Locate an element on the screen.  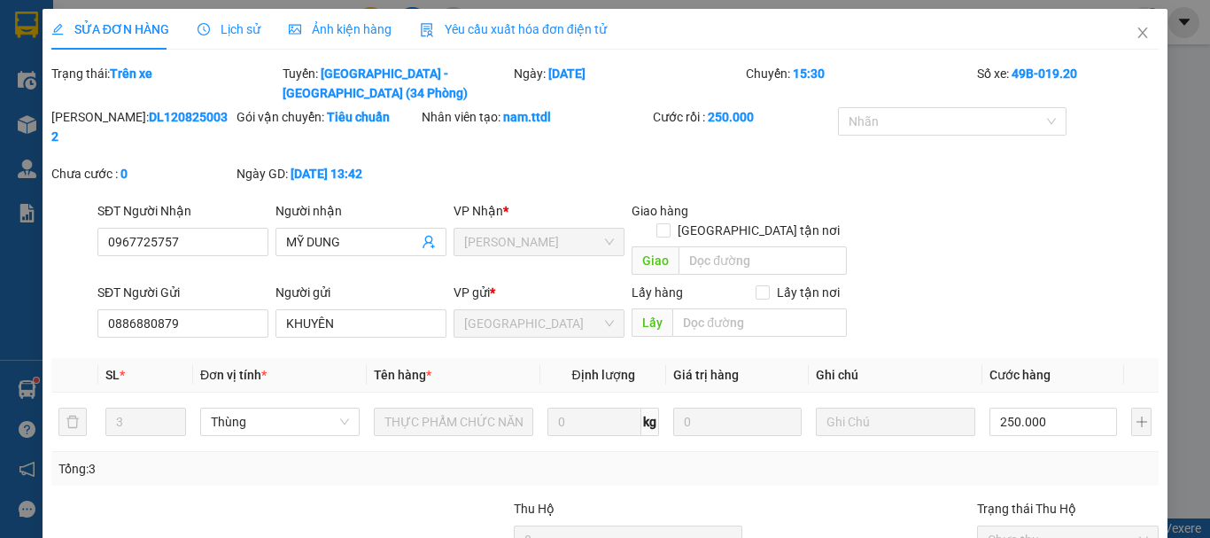
span: Đà Lạt is located at coordinates (539, 323).